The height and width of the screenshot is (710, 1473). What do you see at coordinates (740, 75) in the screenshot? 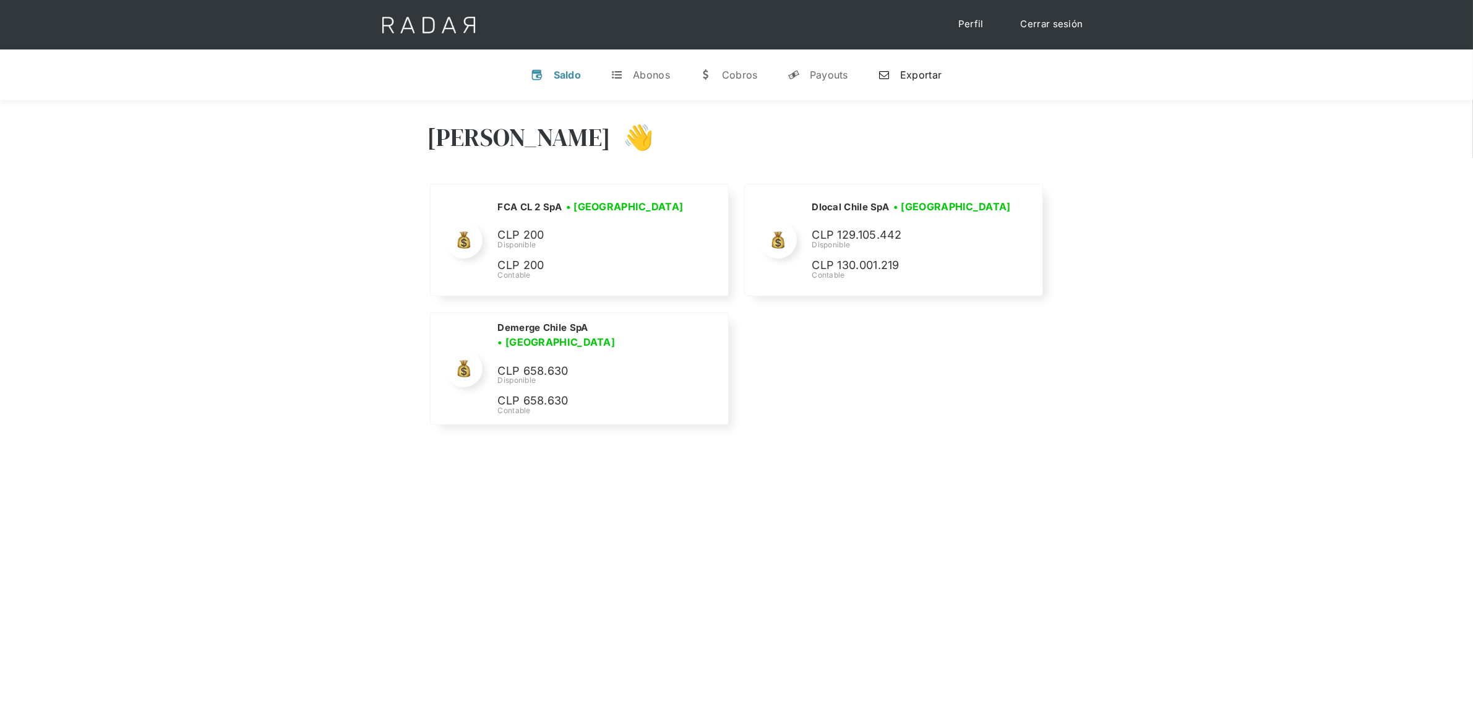
I see `div: Cobros` at bounding box center [740, 75].